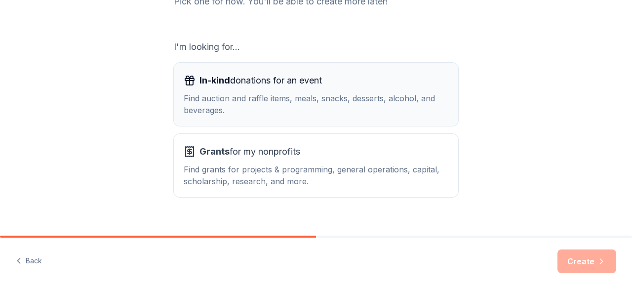  Describe the element at coordinates (316, 104) in the screenshot. I see `div: Find auction and raffle items, meals, snacks, desserts, alcohol, and beverages.` at that location.